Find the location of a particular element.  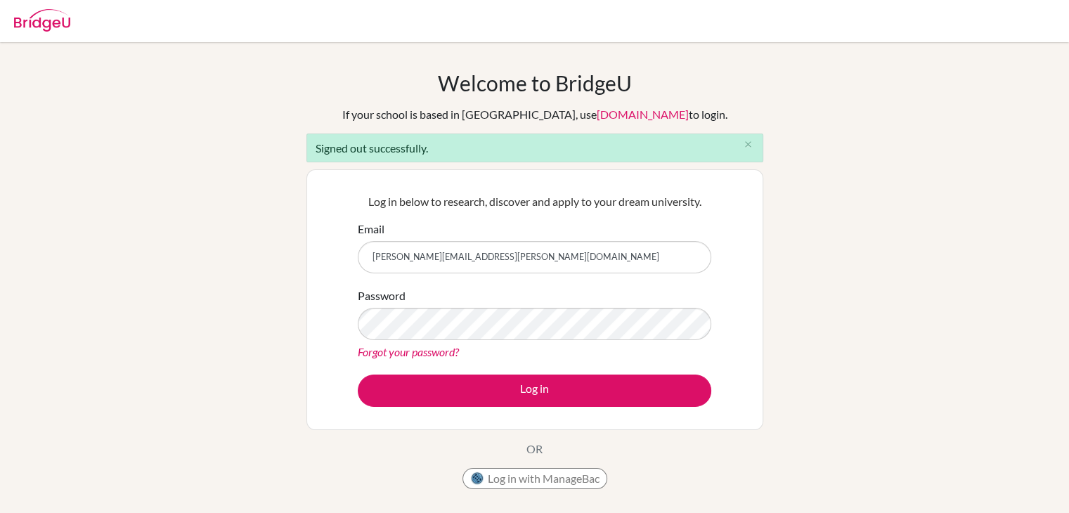

p: OR is located at coordinates (534, 449).